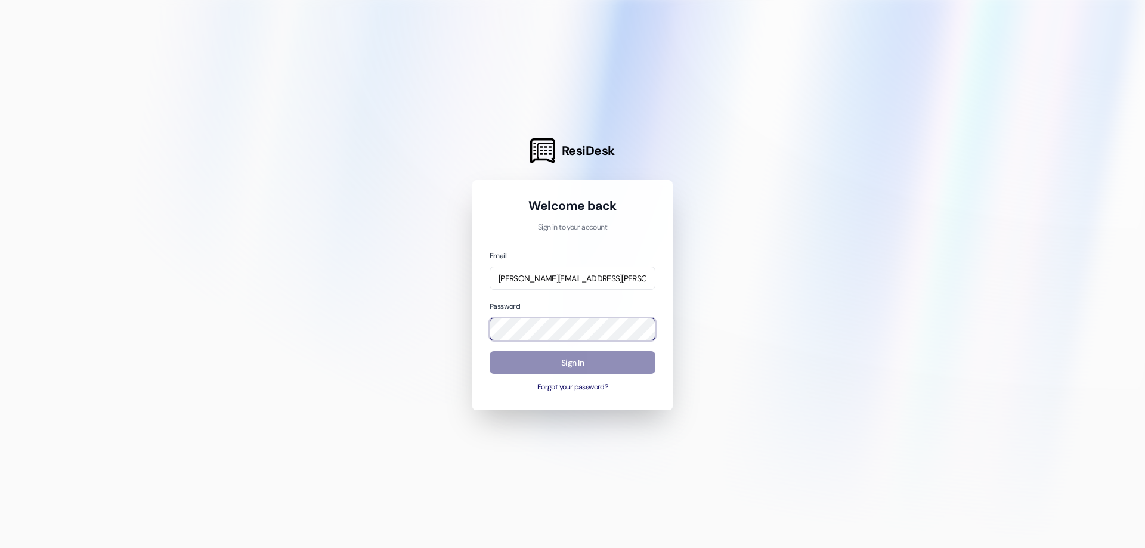 The height and width of the screenshot is (548, 1145). I want to click on img: ResiDesk Logo, so click(543, 151).